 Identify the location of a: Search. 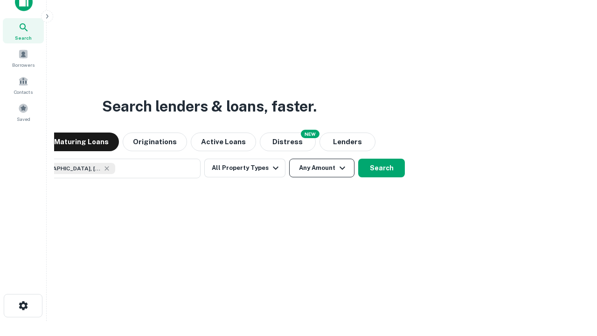
(23, 31).